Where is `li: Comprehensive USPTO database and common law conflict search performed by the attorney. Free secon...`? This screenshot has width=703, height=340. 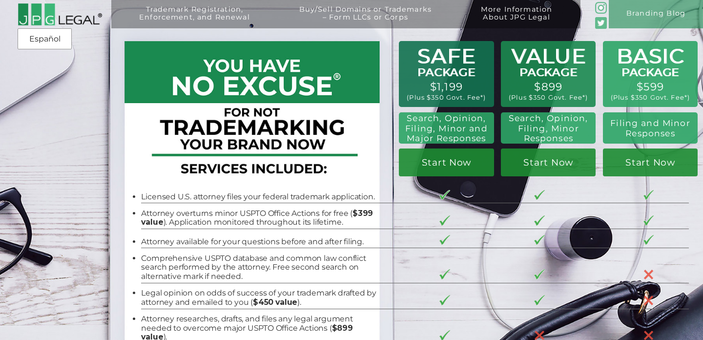 li: Comprehensive USPTO database and common law conflict search performed by the attorney. Free secon... is located at coordinates (259, 267).